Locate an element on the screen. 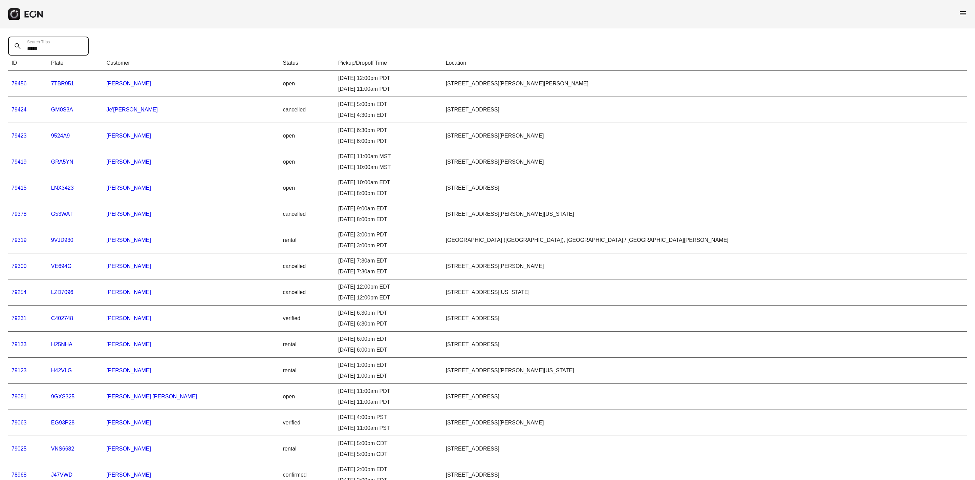 The image size is (975, 480). a: EG93P28 is located at coordinates (63, 422).